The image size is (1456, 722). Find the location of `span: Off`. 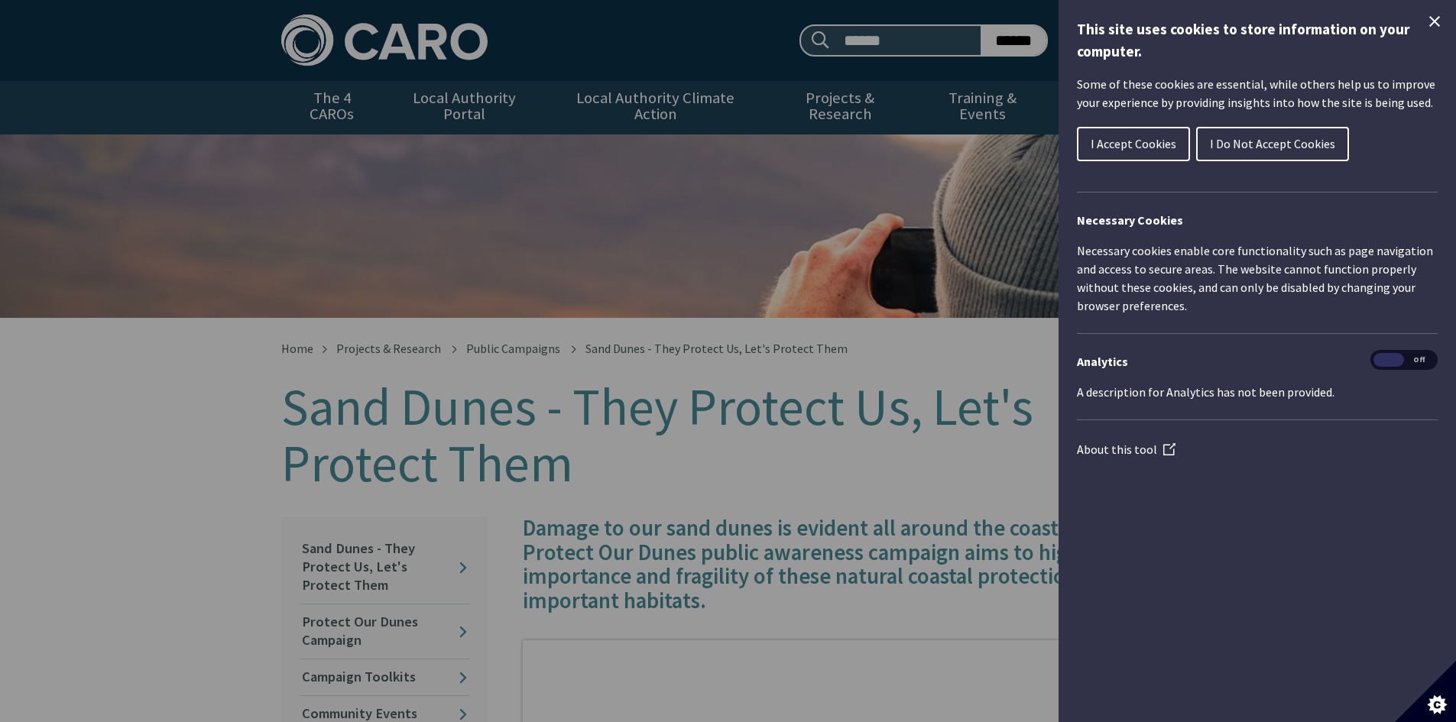

span: Off is located at coordinates (1419, 360).